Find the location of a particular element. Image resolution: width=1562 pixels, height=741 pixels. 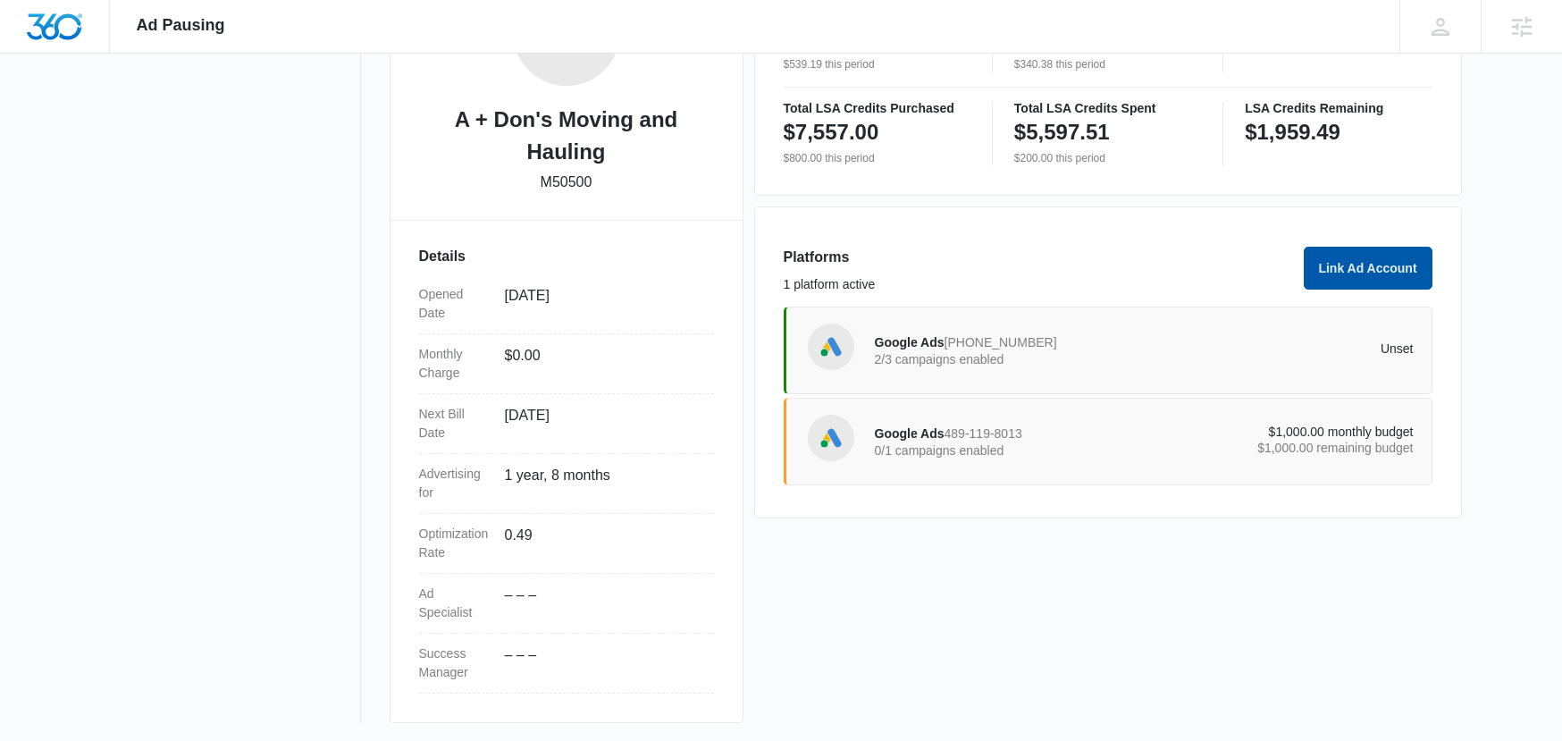

p: Total LSA Credits Spent is located at coordinates (1107, 108).